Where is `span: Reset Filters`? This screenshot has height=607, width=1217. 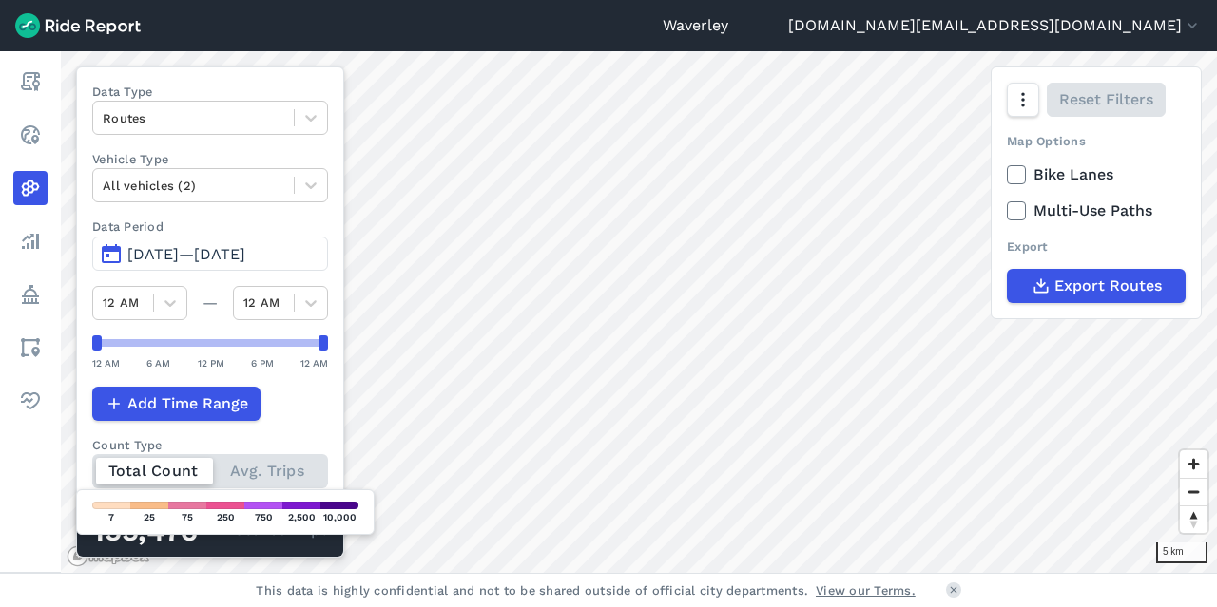 span: Reset Filters is located at coordinates (1105, 100).